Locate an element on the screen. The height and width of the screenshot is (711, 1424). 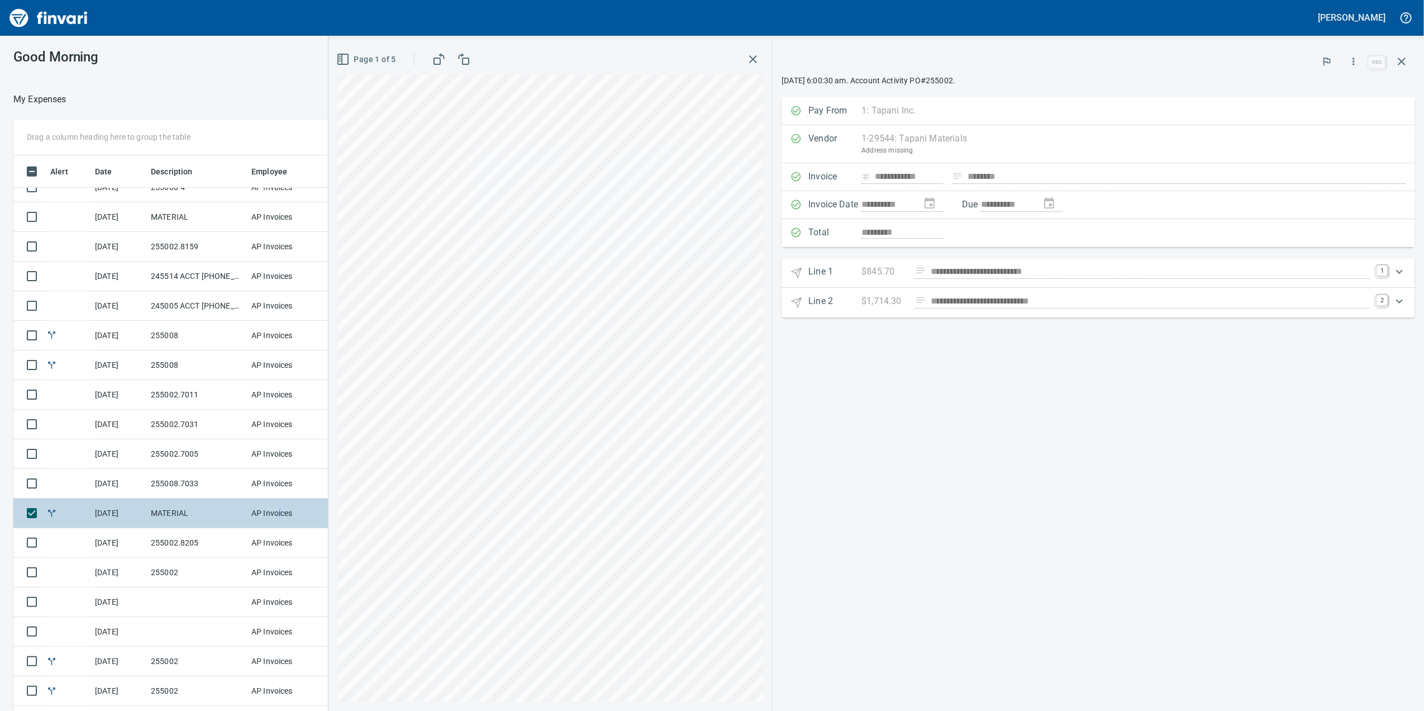
span: Page 1 of 5 is located at coordinates (367, 59).